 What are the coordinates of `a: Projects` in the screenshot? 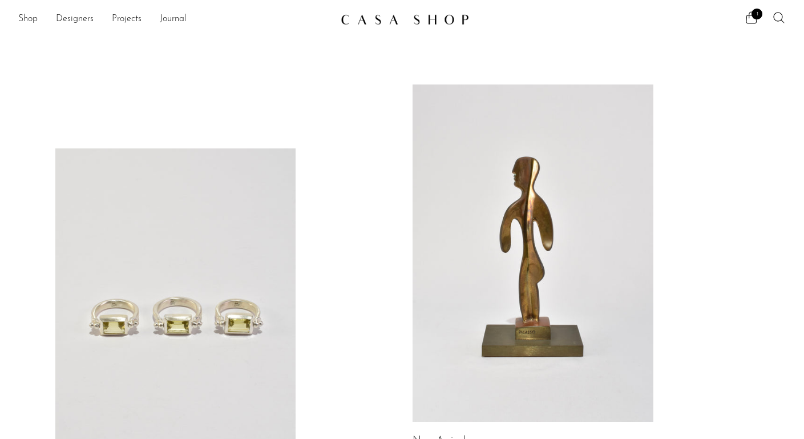 It's located at (127, 19).